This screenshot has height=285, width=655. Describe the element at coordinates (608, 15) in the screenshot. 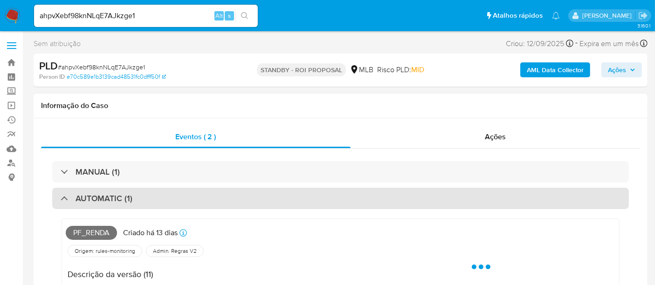

I see `p: erico.trevizan@mercadopago.com.br` at that location.